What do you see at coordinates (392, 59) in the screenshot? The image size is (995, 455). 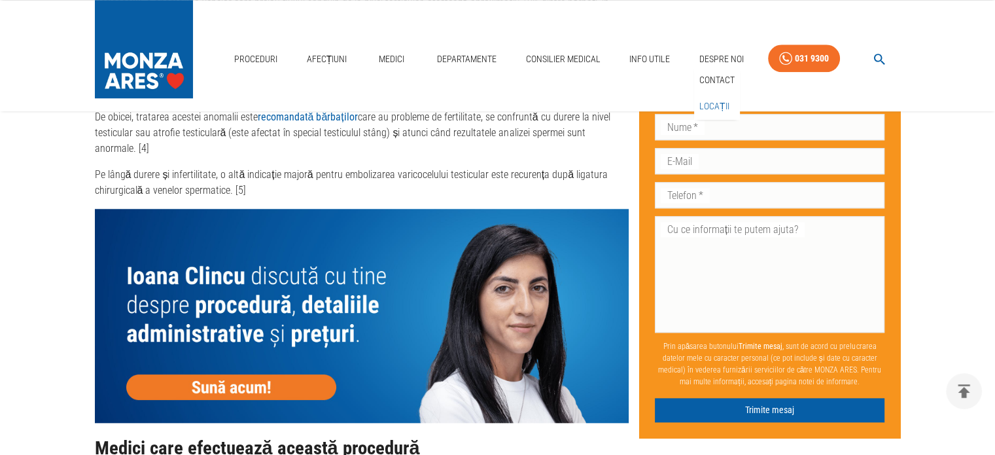 I see `a: Medici` at bounding box center [392, 59].